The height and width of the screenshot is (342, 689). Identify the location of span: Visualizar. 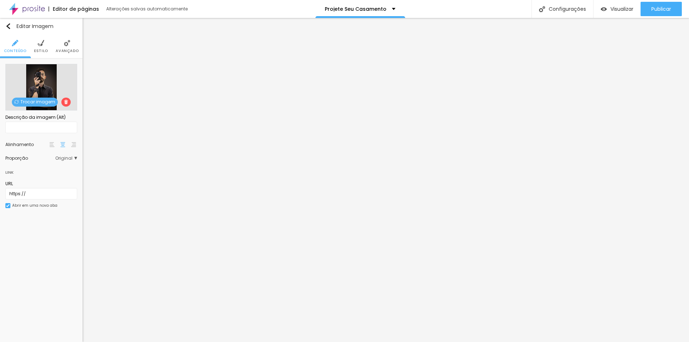
(622, 9).